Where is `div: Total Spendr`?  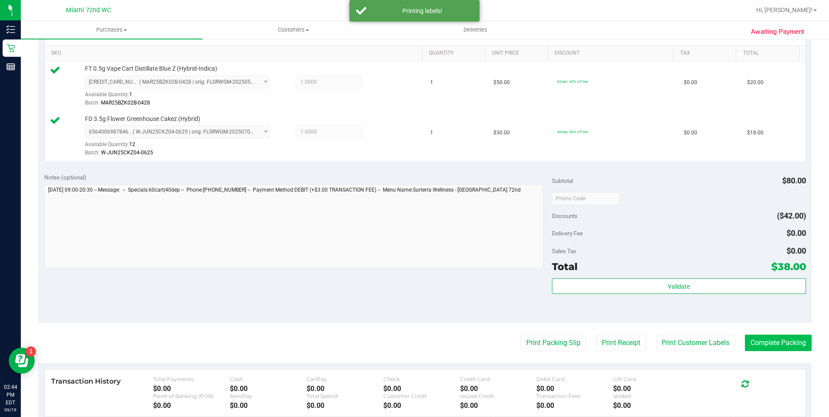
div: Total Spendr is located at coordinates (345, 396).